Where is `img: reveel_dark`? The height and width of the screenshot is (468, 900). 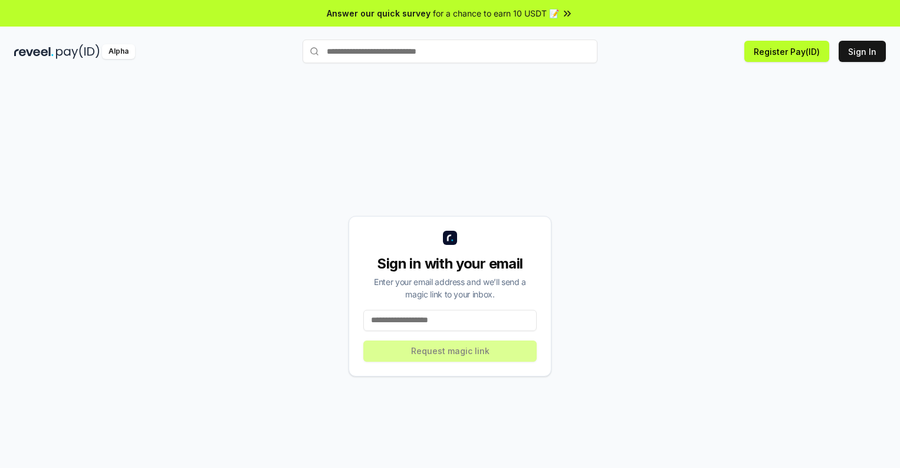 img: reveel_dark is located at coordinates (34, 51).